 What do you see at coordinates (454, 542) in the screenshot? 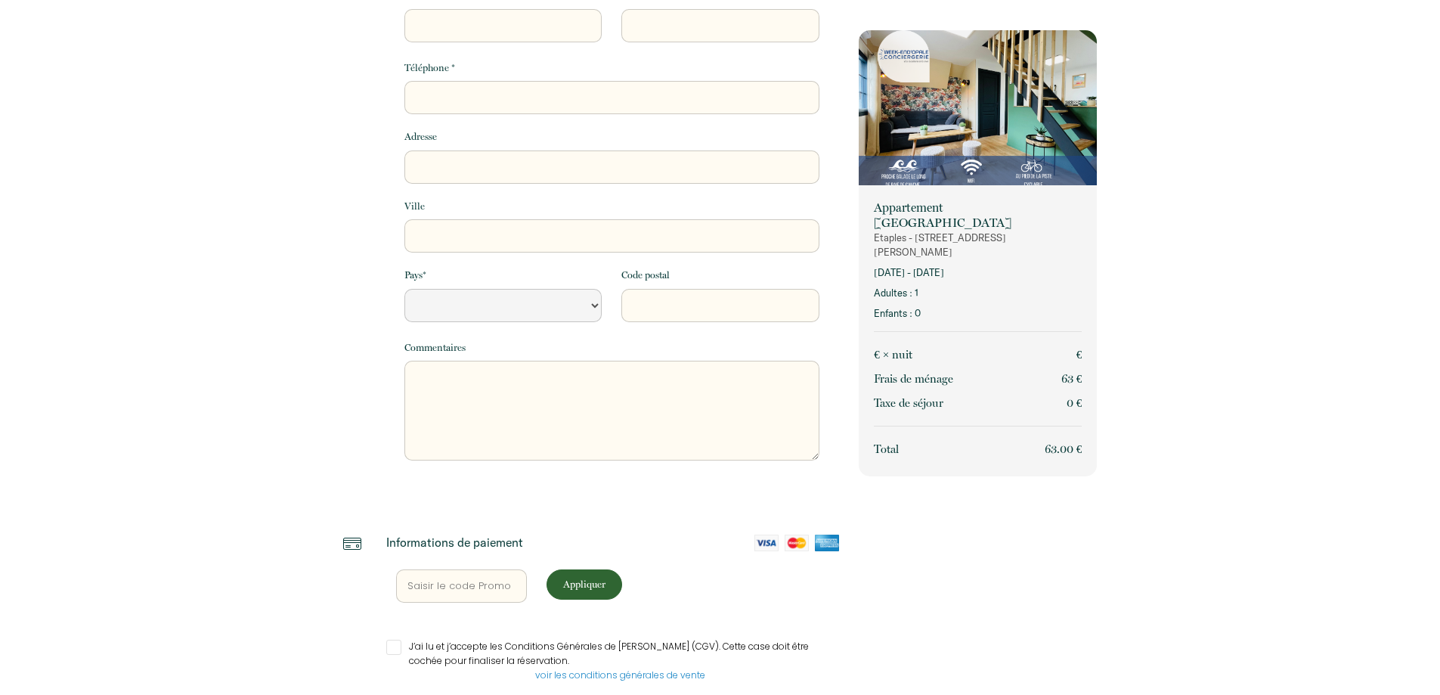
I see `p: Informations de paiement` at bounding box center [454, 542].